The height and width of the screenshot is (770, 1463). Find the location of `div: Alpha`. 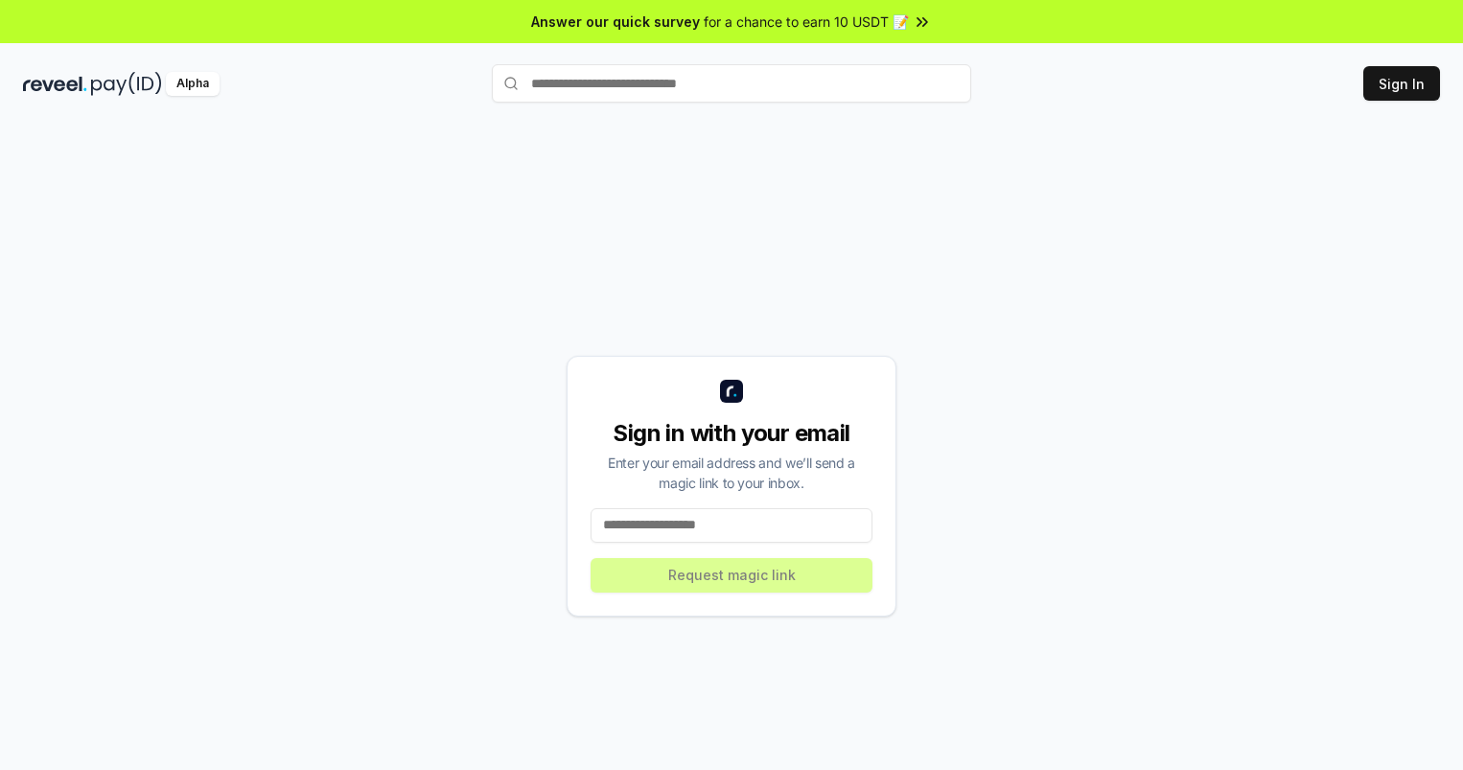

div: Alpha is located at coordinates (193, 83).